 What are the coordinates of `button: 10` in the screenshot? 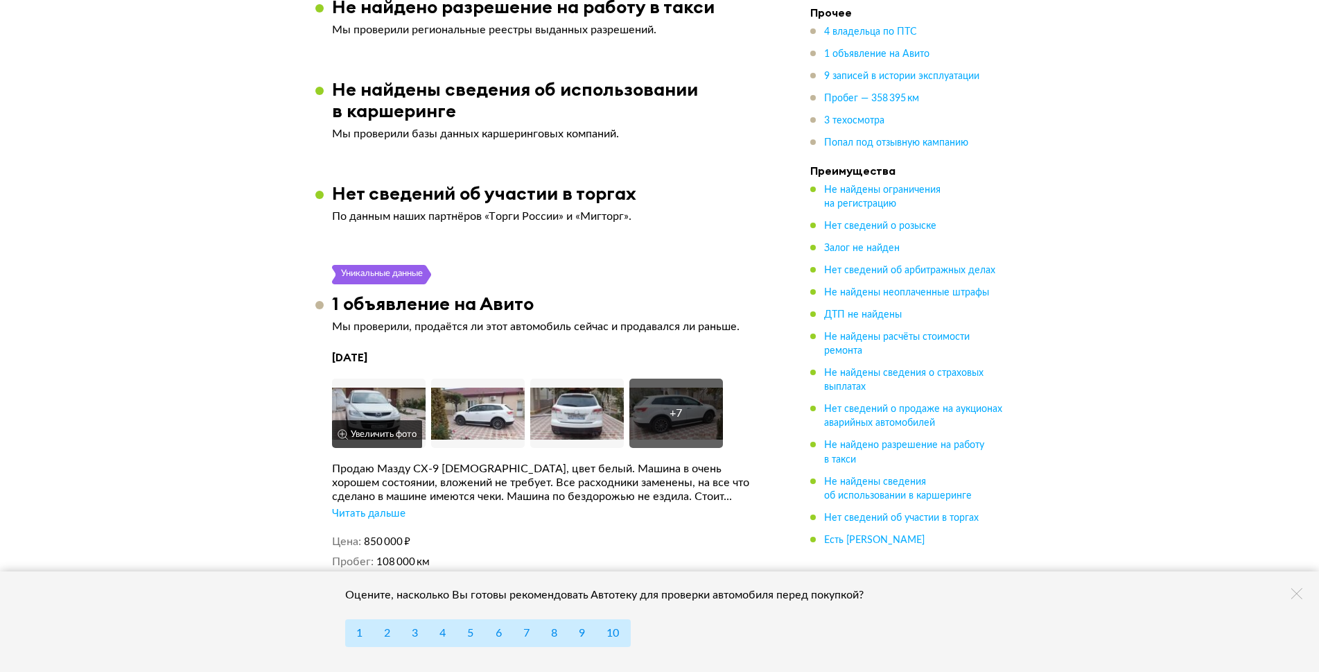 It's located at (613, 633).